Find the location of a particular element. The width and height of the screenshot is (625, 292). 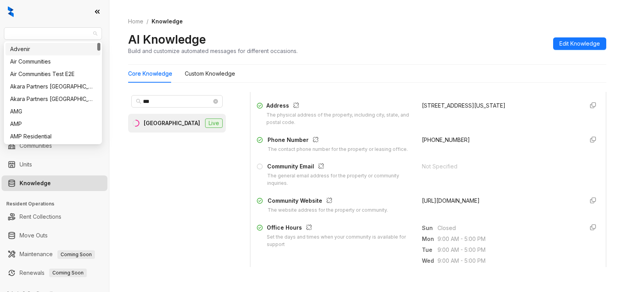

a: Communities is located at coordinates (36, 146).